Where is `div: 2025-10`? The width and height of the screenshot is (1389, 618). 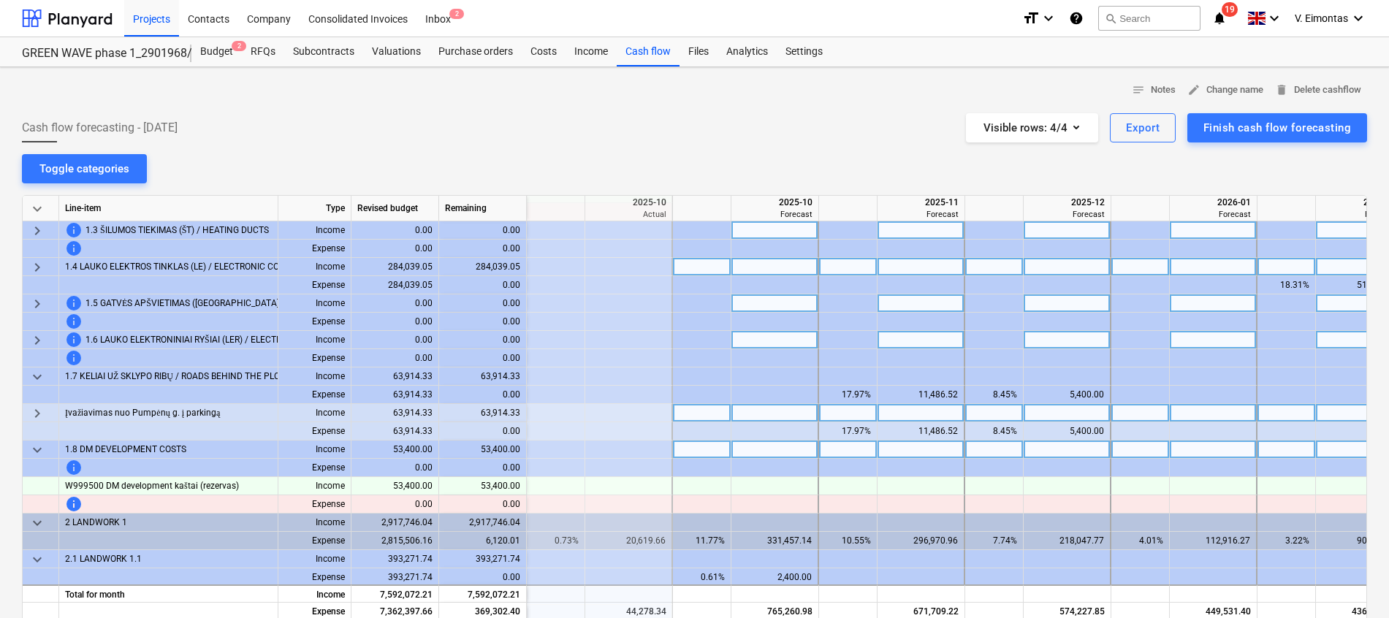
div: 2025-10 is located at coordinates (774, 202).